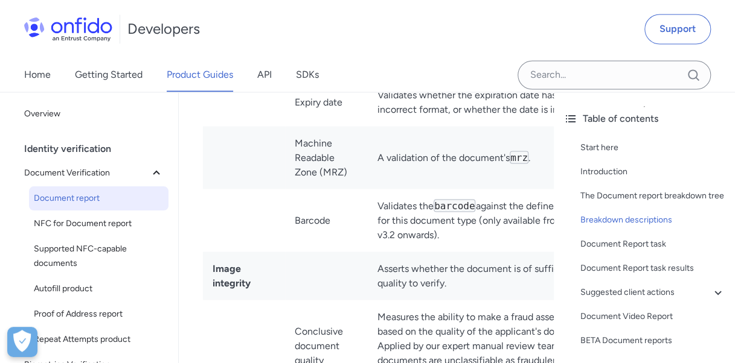 This screenshot has width=735, height=363. What do you see at coordinates (22, 342) in the screenshot?
I see `button: Open Preferences` at bounding box center [22, 342].